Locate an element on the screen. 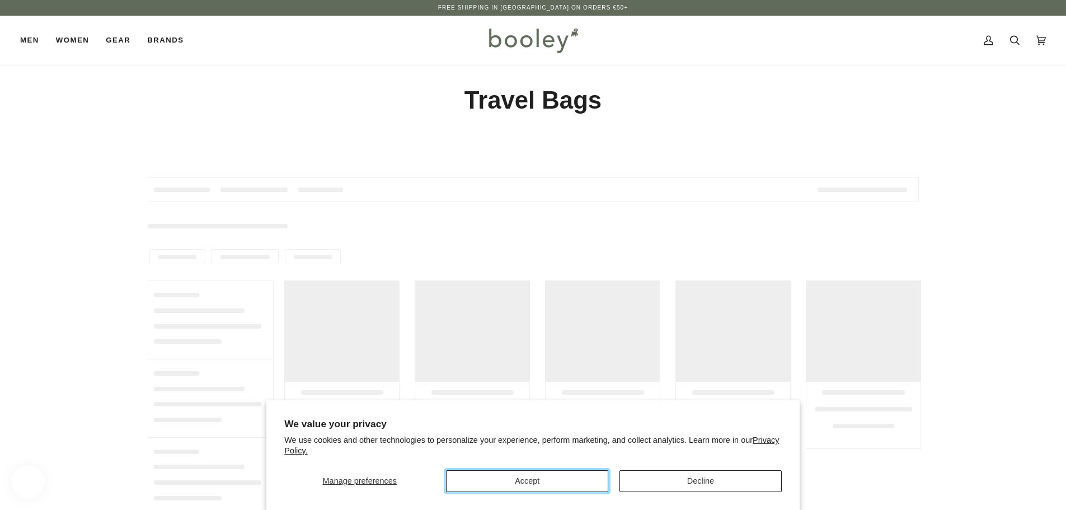  span: Manage preferences is located at coordinates (360, 481).